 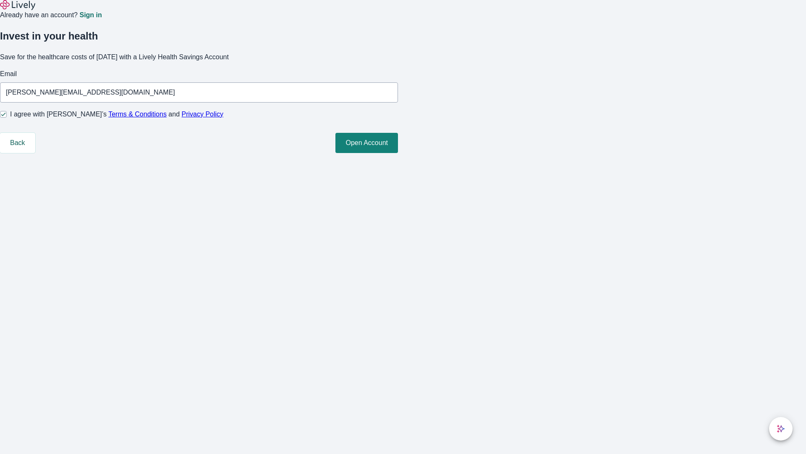 I want to click on div: Sign in, so click(x=90, y=15).